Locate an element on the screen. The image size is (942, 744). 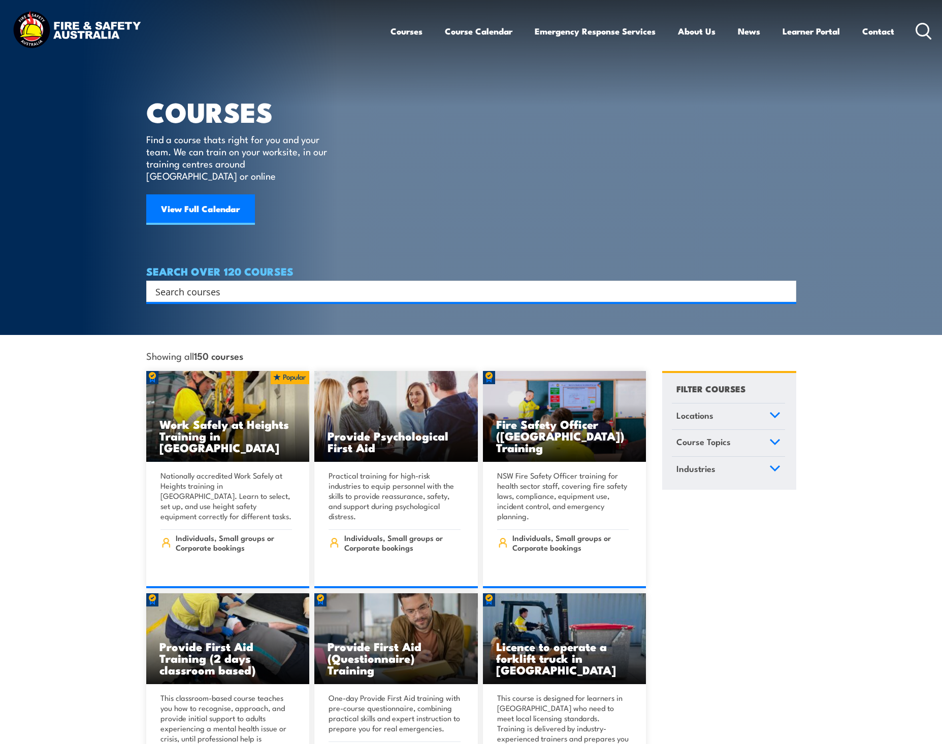
span: Industries is located at coordinates (696, 469).